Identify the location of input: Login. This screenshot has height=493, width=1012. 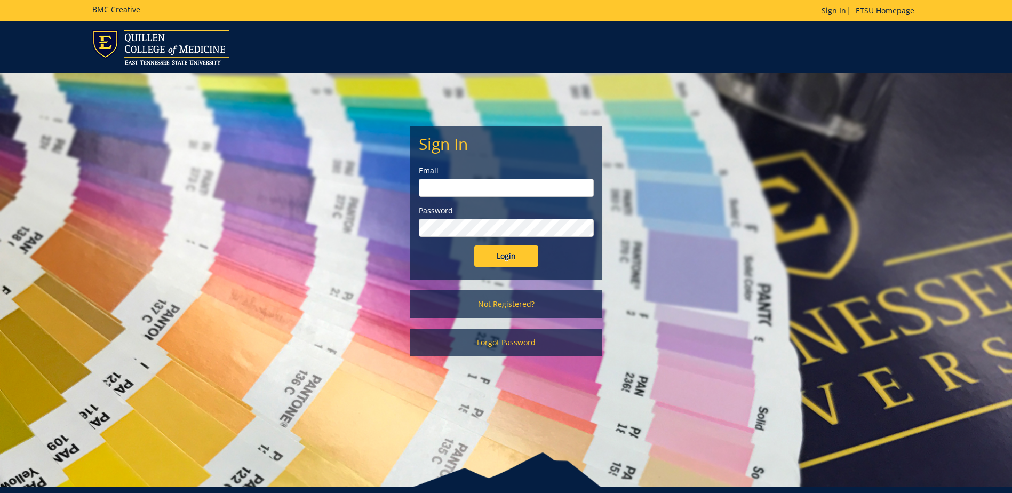
(506, 256).